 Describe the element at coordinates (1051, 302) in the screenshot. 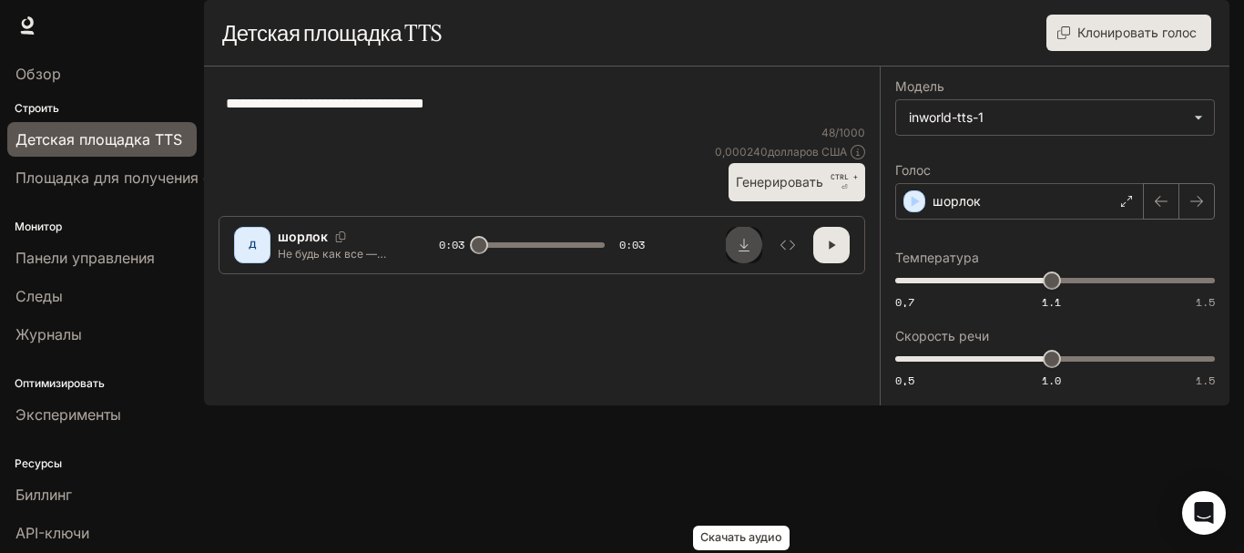

I see `font: 1.1` at that location.